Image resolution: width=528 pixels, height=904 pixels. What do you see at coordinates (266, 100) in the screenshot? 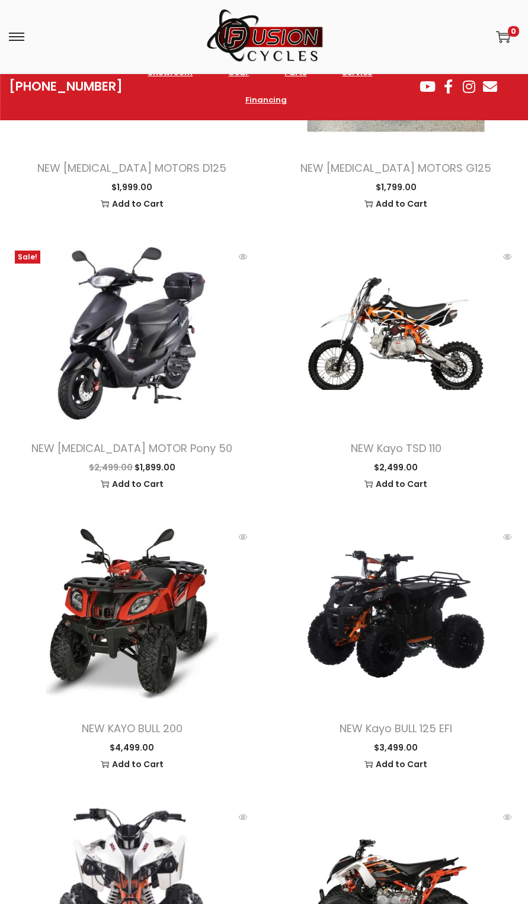
I see `a: Financing` at bounding box center [266, 100].